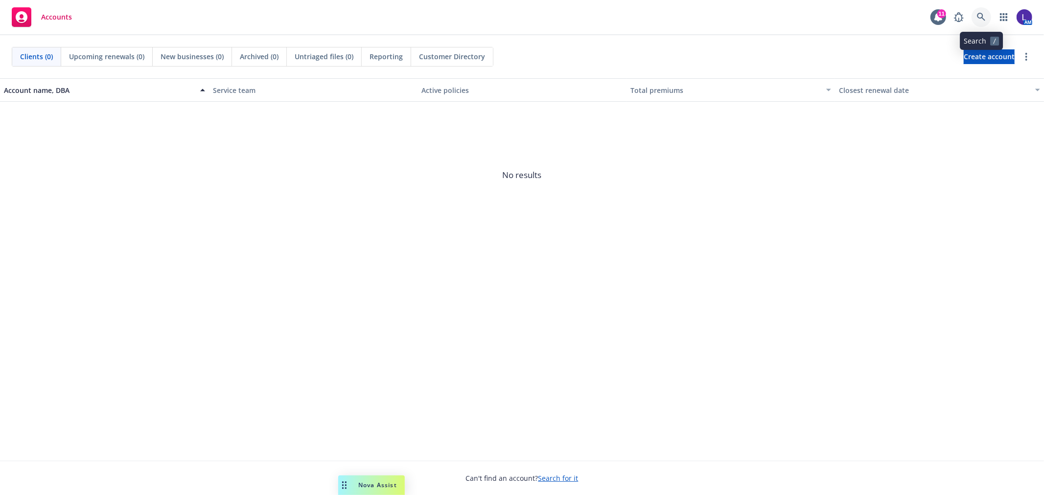 This screenshot has height=495, width=1044. What do you see at coordinates (377, 485) in the screenshot?
I see `span: Nova Assist` at bounding box center [377, 485].